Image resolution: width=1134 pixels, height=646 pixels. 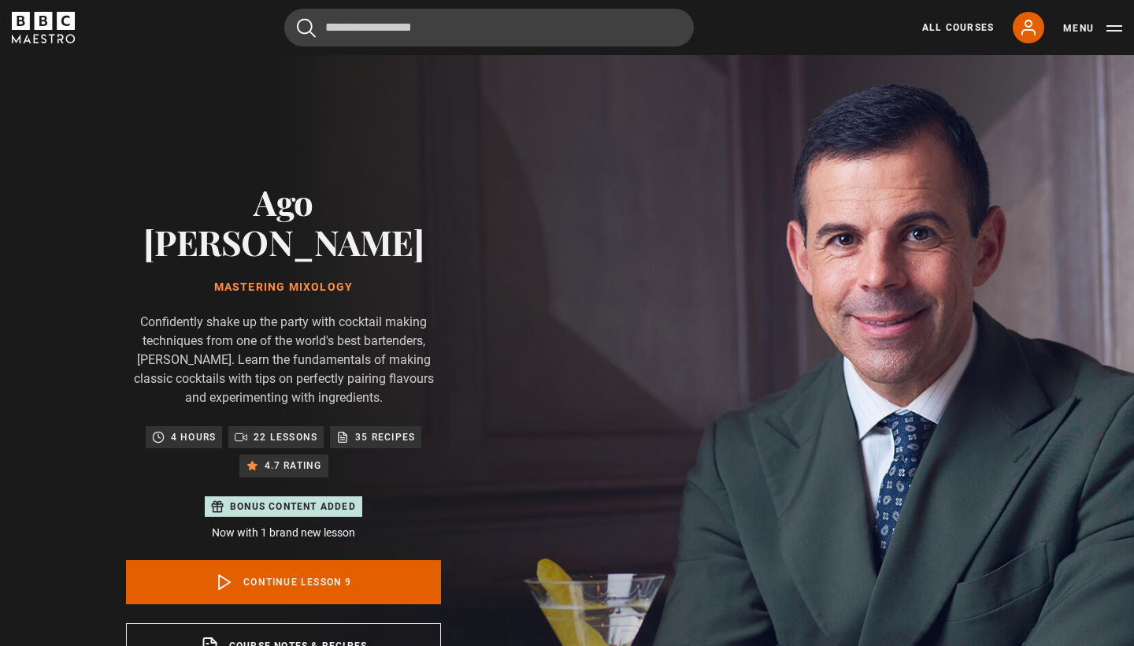 What do you see at coordinates (1092, 28) in the screenshot?
I see `button: Toggle navigation` at bounding box center [1092, 28].